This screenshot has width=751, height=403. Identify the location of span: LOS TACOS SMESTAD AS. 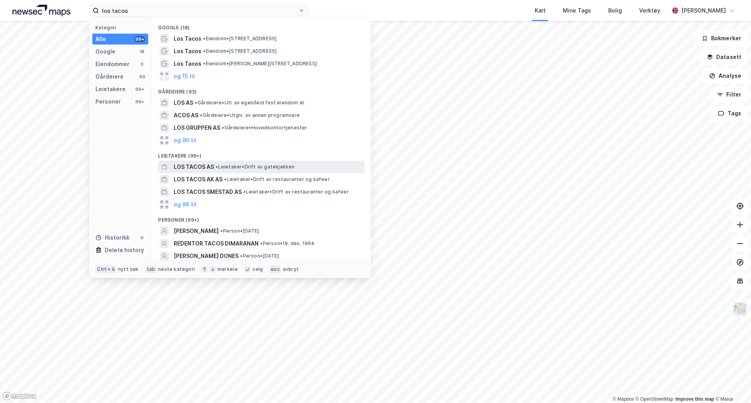
(208, 192).